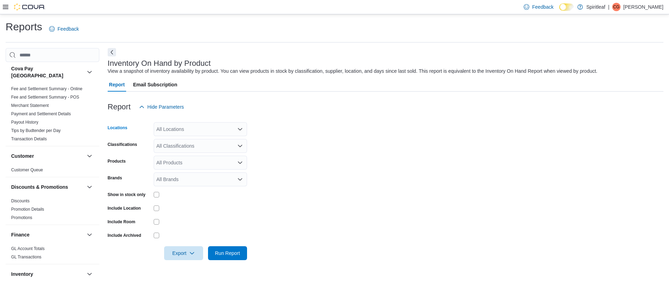  Describe the element at coordinates (20, 201) in the screenshot. I see `a: Discounts` at that location.